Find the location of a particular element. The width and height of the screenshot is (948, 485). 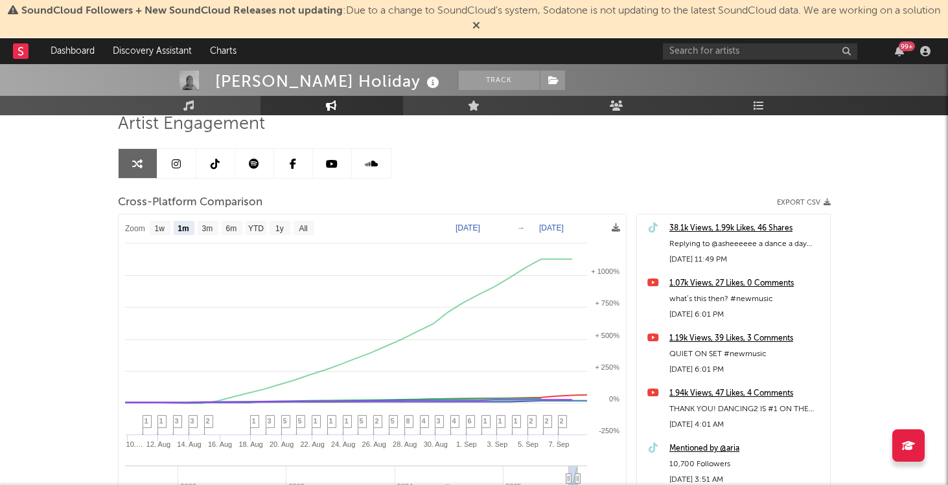

div: Mentioned by @aria is located at coordinates (746, 449).